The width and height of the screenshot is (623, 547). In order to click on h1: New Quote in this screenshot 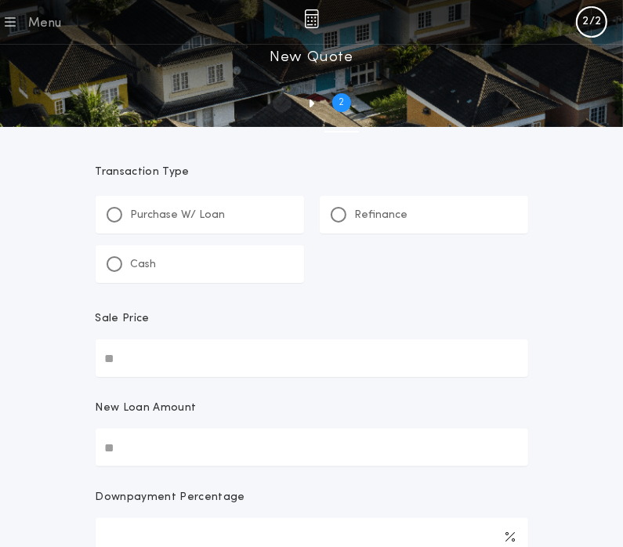, I will do `click(311, 57)`.